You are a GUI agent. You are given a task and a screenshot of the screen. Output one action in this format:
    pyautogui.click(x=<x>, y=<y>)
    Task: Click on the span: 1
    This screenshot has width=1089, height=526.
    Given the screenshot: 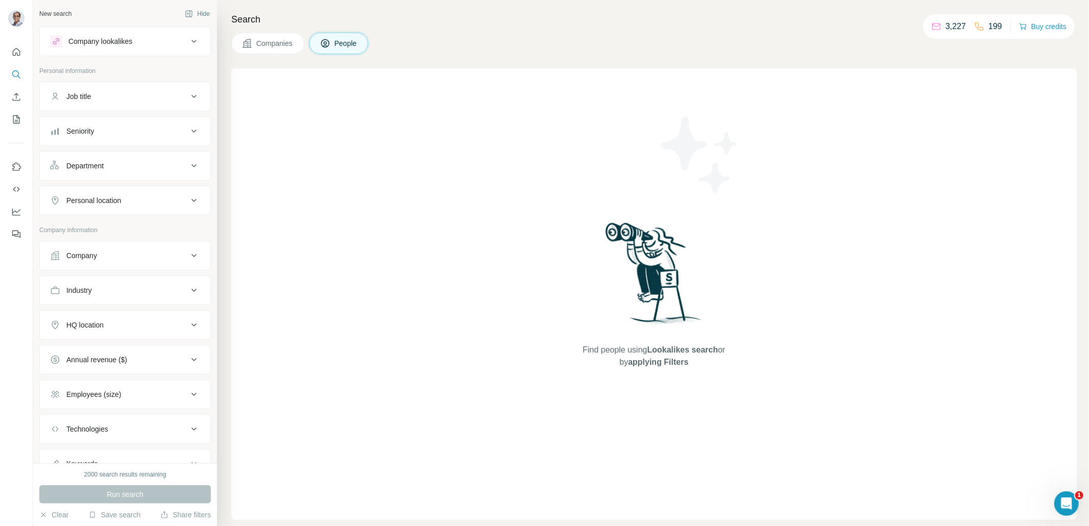 What is the action you would take?
    pyautogui.click(x=1079, y=496)
    